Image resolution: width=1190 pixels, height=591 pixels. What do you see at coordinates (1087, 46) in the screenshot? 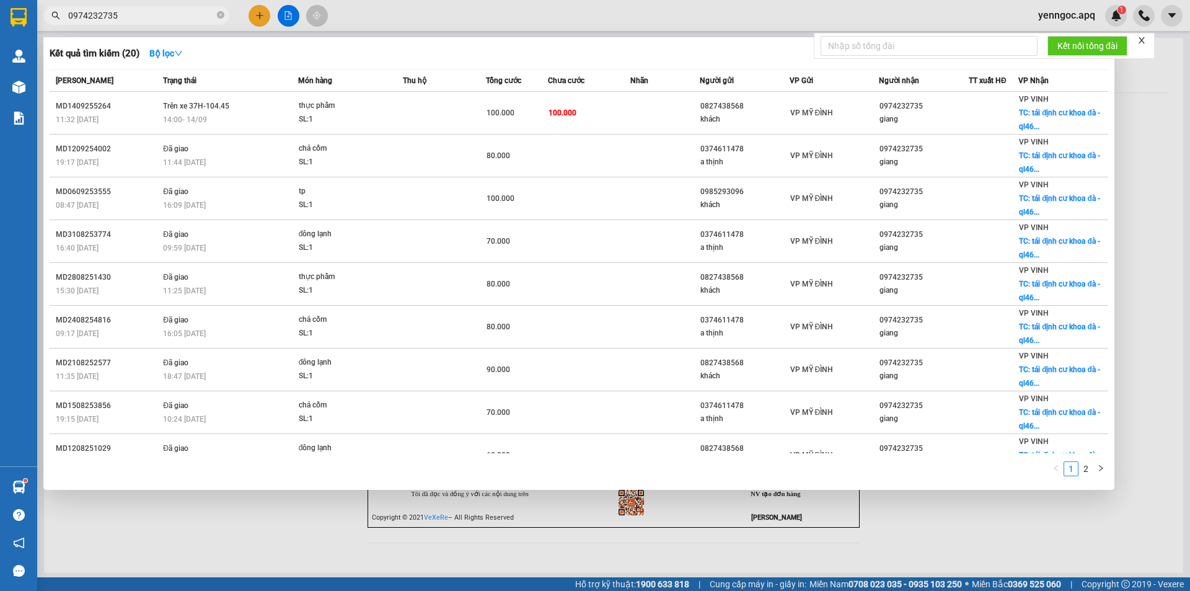
I see `span: Kết nối tổng đài` at bounding box center [1087, 46].